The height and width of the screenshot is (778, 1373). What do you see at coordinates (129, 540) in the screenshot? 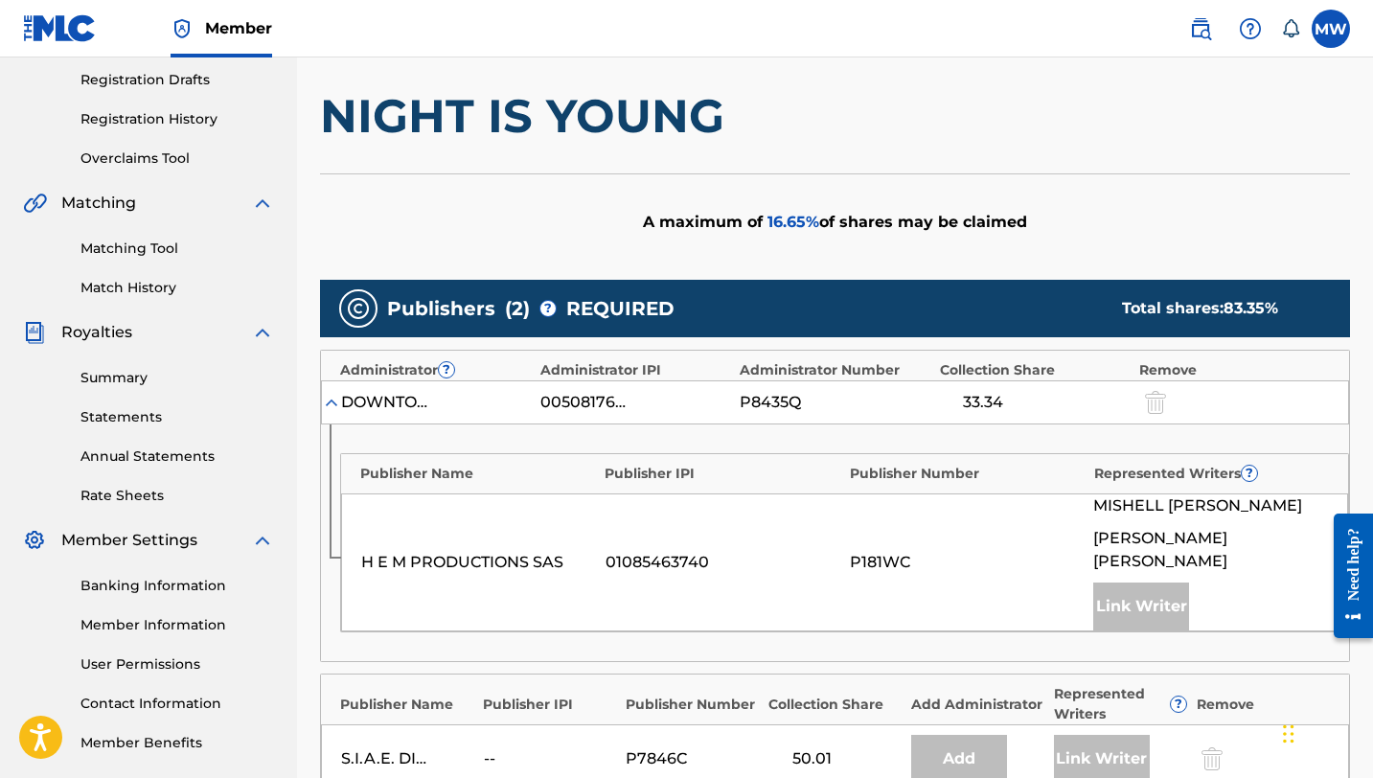
I see `span: Member Settings` at bounding box center [129, 540].